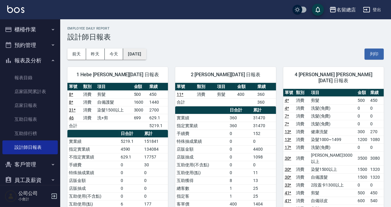 The image size is (391, 207). What do you see at coordinates (376, 201) in the screenshot?
I see `td: 540` at bounding box center [376, 201].